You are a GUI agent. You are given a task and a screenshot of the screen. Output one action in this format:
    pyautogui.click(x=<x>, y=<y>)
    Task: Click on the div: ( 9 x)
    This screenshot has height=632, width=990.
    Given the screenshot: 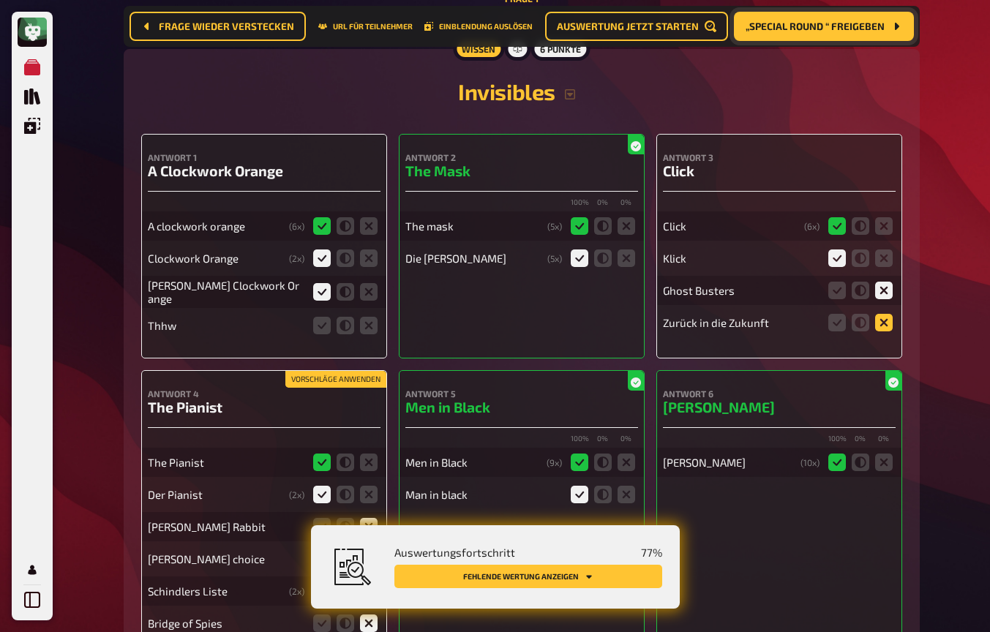 What is the action you would take?
    pyautogui.click(x=554, y=462)
    